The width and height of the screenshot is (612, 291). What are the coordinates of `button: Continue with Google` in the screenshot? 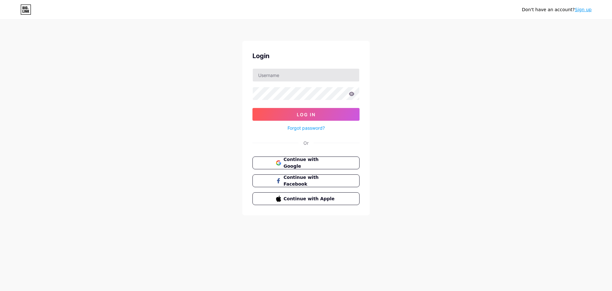 It's located at (306, 163).